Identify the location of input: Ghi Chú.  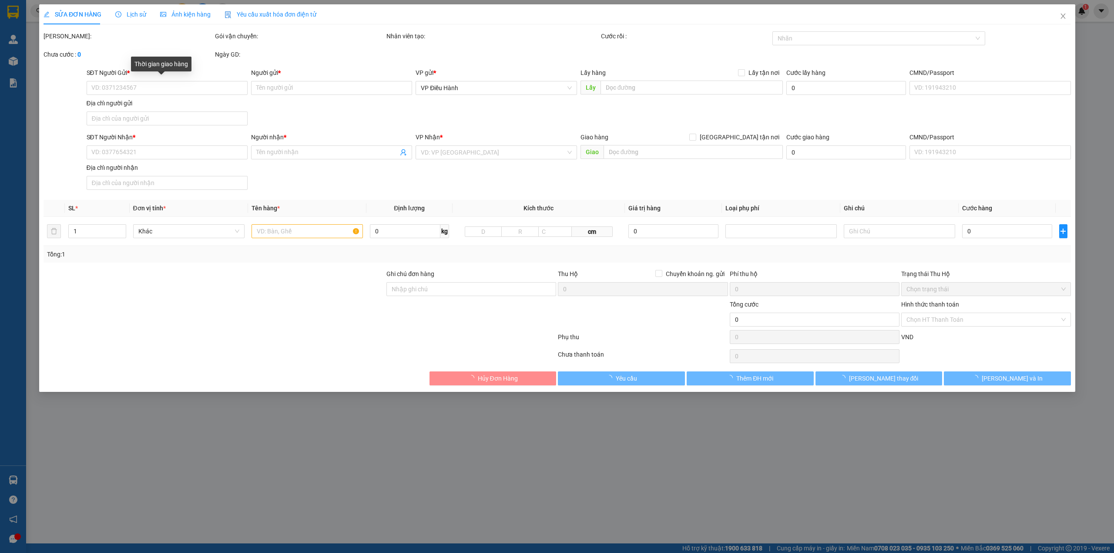
(899, 231).